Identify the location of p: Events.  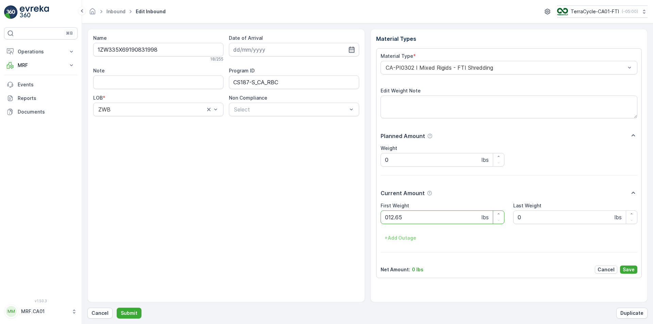
(46, 85).